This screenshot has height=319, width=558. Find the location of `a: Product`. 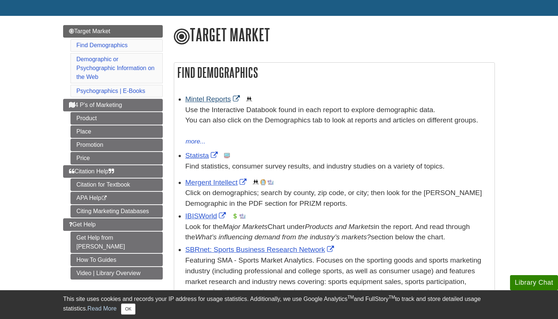

a: Product is located at coordinates (117, 118).